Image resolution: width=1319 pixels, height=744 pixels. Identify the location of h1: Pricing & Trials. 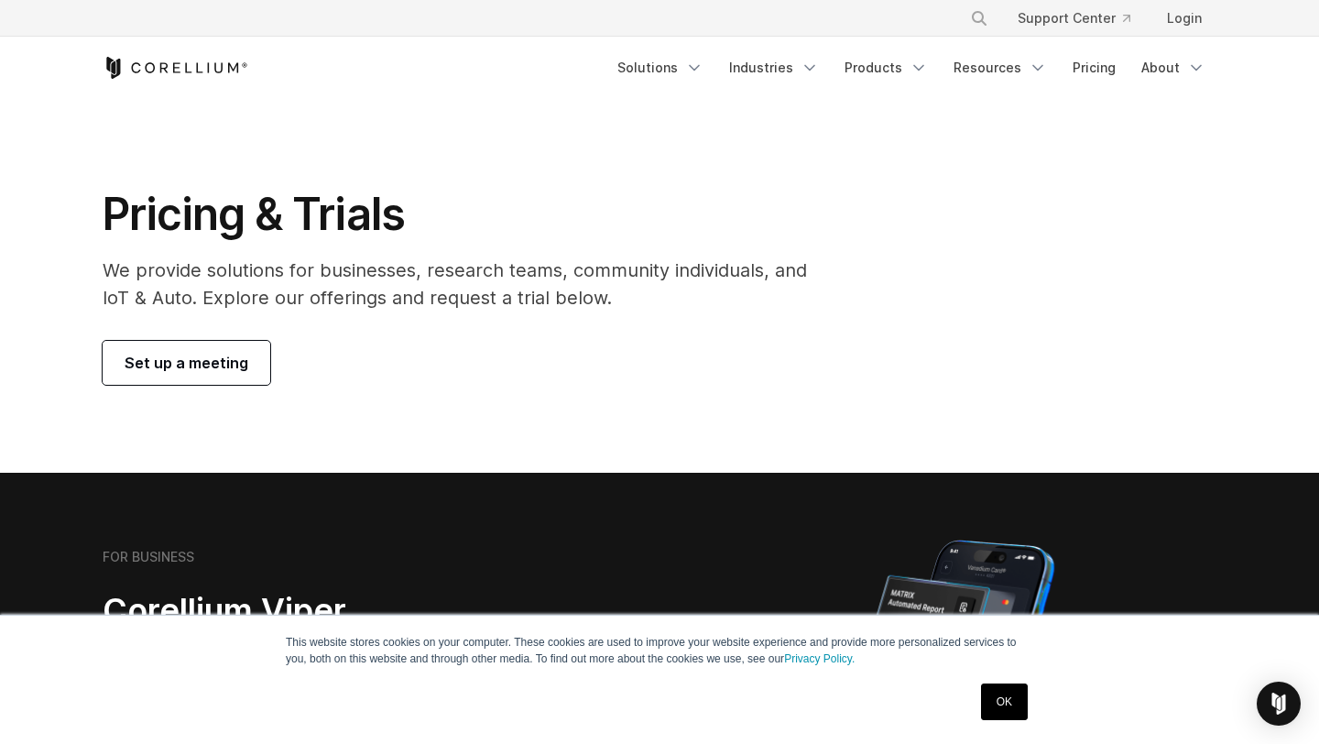
(467, 214).